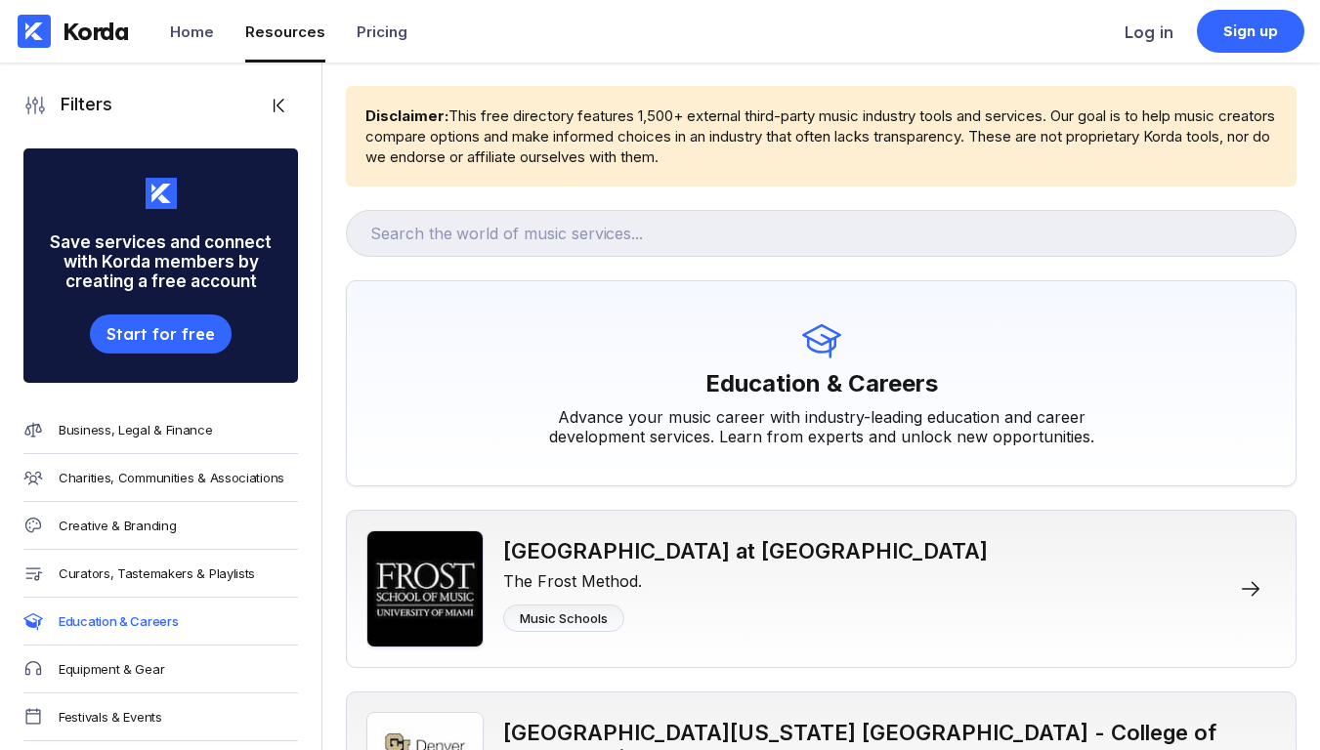 Image resolution: width=1320 pixels, height=750 pixels. I want to click on h1: Education & Careers, so click(822, 383).